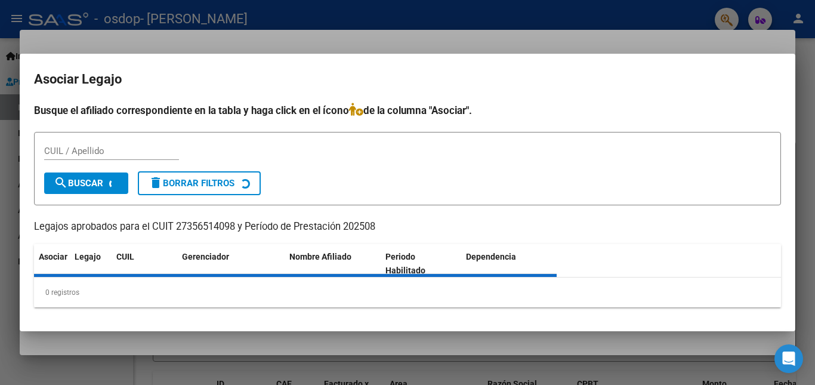  I want to click on div: Open Intercom Messenger, so click(788, 358).